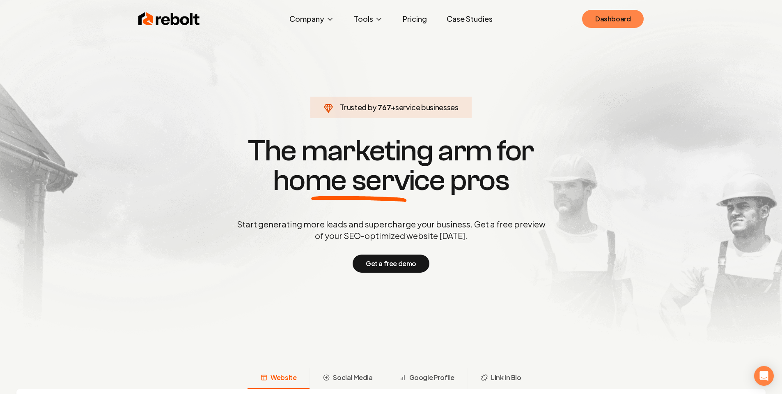  Describe the element at coordinates (432, 377) in the screenshot. I see `span: Google Profile` at that location.